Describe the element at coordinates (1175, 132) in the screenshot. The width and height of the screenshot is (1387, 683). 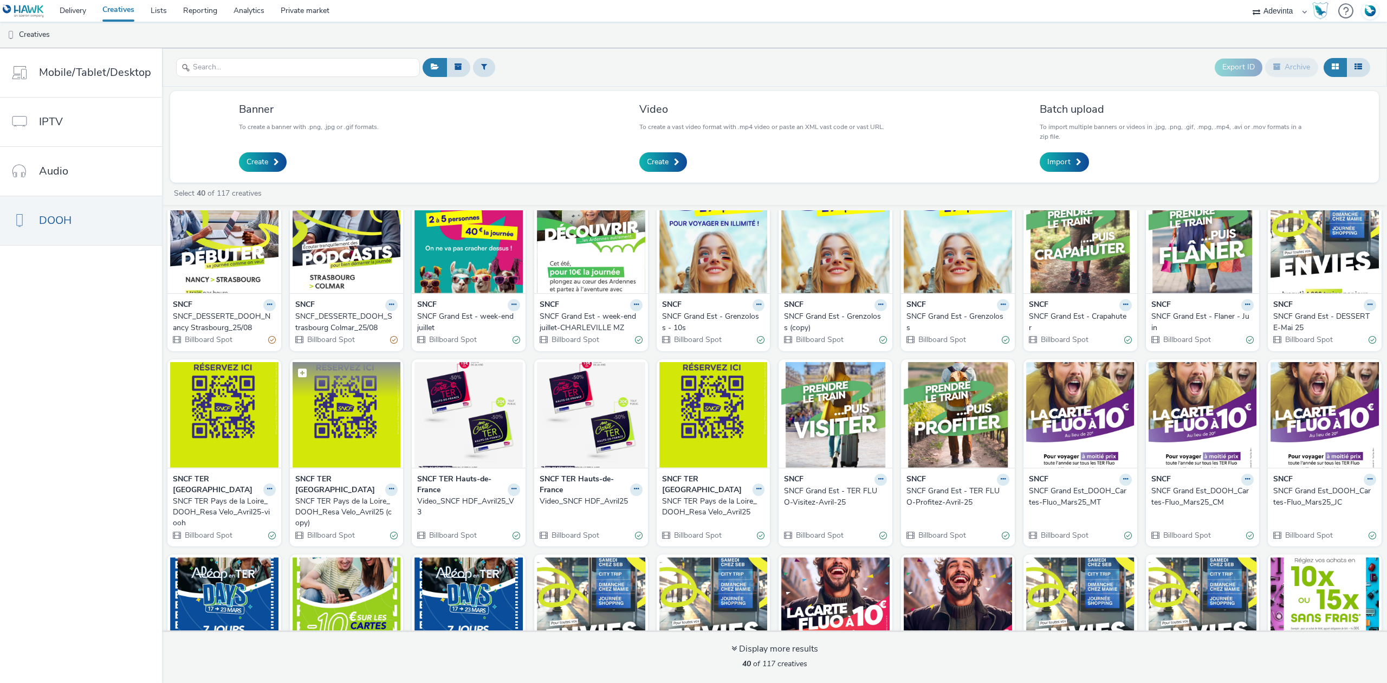
I see `p: To import multiple banners or videos in .jpg, .png, .gif, .mpg, .mp4, .avi or .mov formats in a z...` at that location.